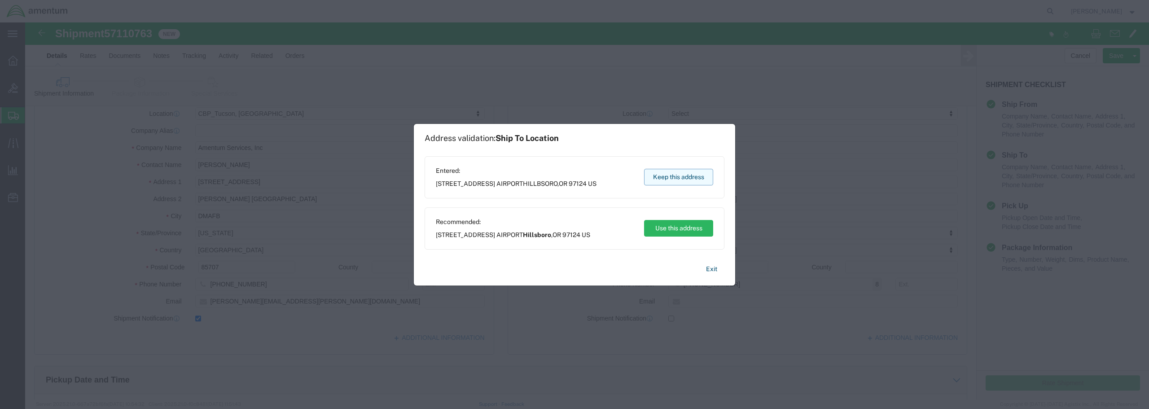 The width and height of the screenshot is (1149, 409). Describe the element at coordinates (679, 177) in the screenshot. I see `button: Keep this address` at that location.